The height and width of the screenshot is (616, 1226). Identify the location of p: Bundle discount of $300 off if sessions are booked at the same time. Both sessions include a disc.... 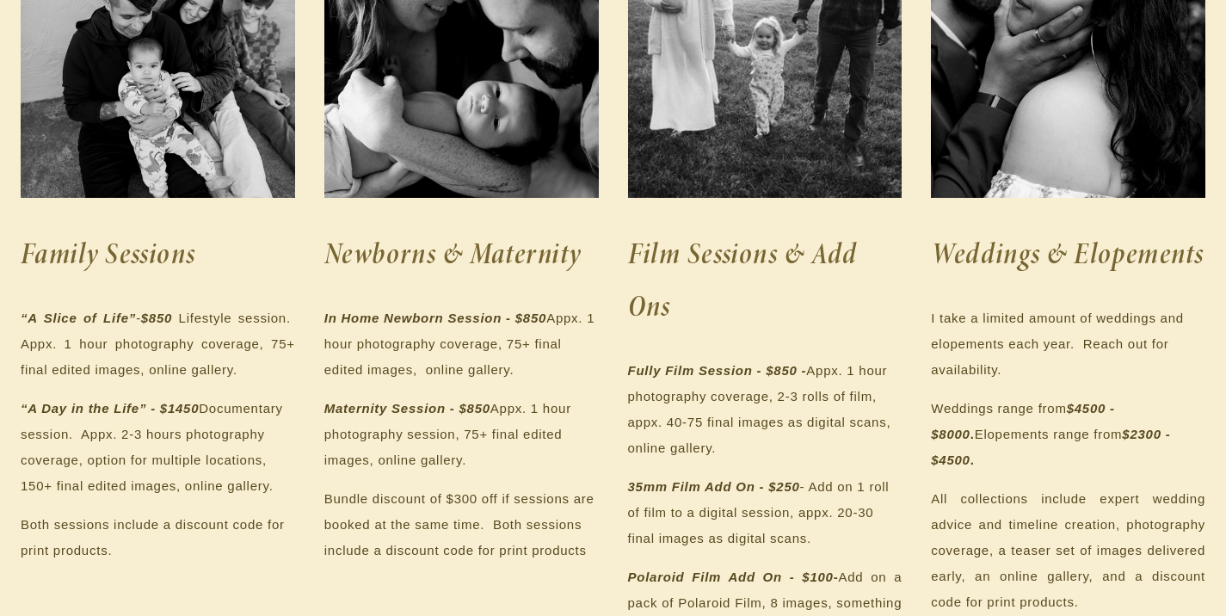
(461, 525).